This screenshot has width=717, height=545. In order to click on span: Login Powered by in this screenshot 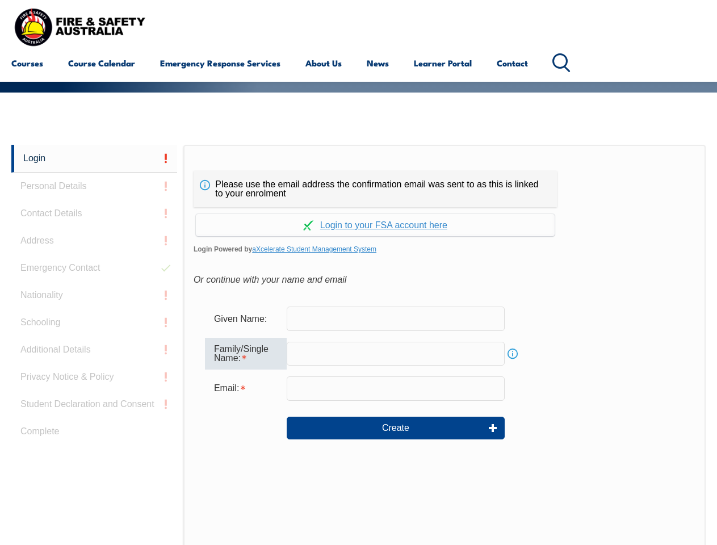, I will do `click(444, 249)`.